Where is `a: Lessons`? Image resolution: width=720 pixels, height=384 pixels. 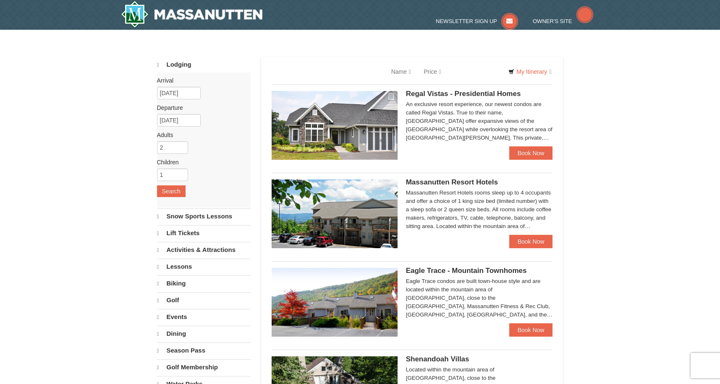 a: Lessons is located at coordinates (203, 267).